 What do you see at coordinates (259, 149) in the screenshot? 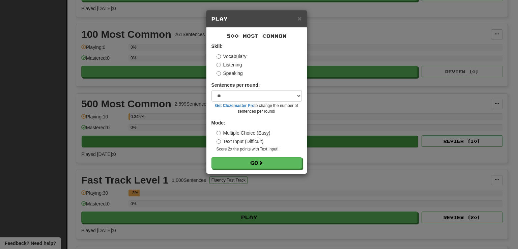
I see `small: Score 2x the points with Text Input !` at bounding box center [259, 149].